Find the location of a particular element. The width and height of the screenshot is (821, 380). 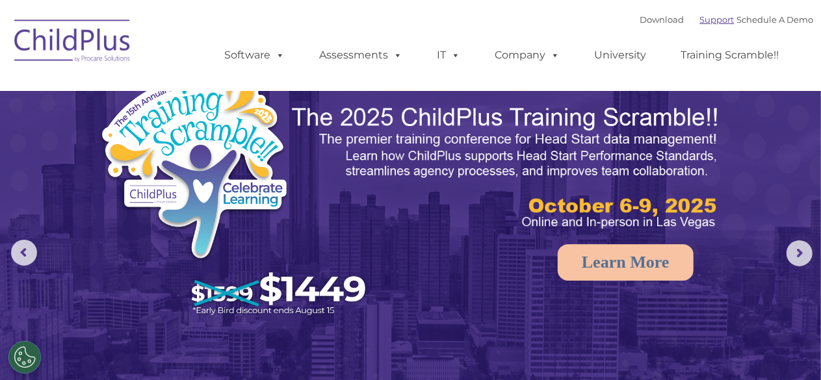

a: Learn More is located at coordinates (625, 262).